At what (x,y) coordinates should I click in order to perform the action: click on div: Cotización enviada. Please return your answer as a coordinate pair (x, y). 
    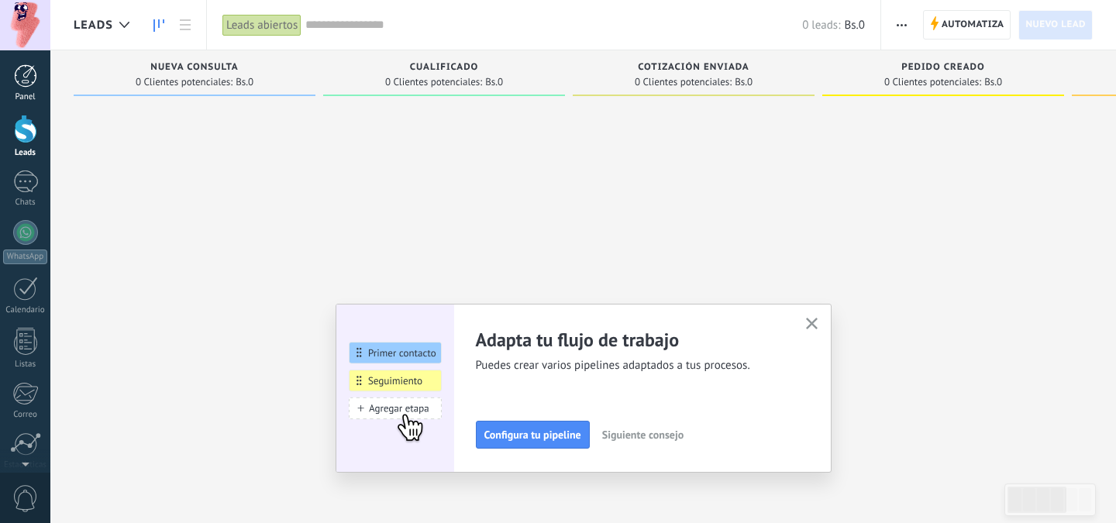
    Looking at the image, I should click on (694, 68).